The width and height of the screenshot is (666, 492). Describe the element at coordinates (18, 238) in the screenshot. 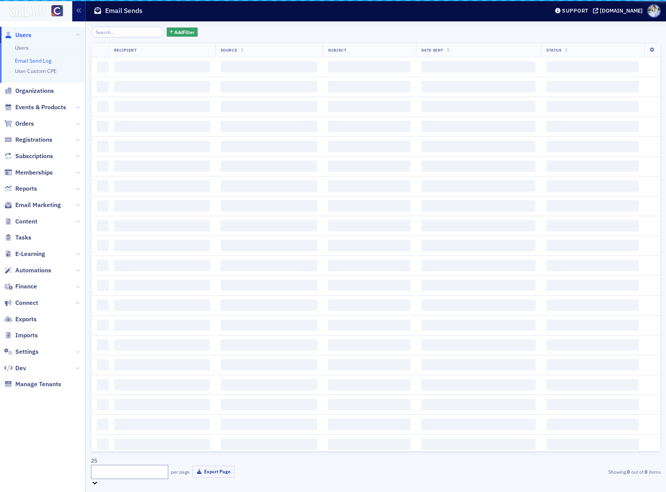

I see `a: Tasks` at that location.